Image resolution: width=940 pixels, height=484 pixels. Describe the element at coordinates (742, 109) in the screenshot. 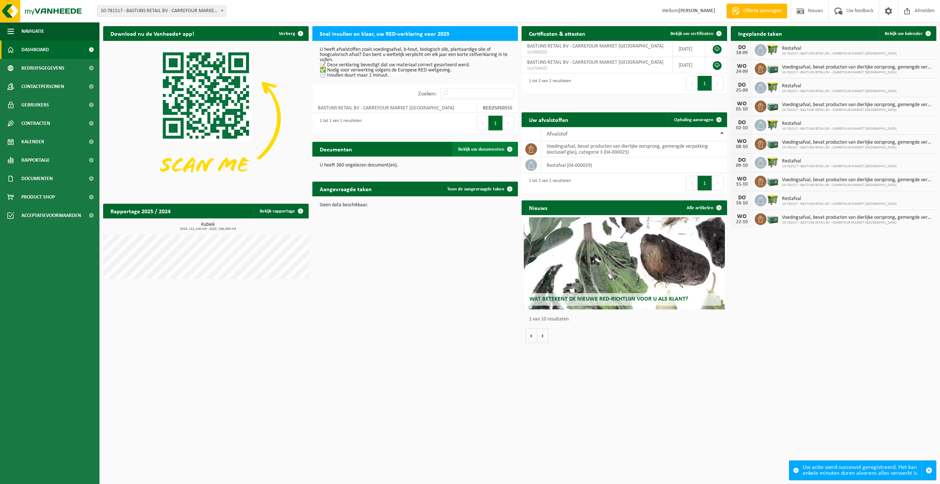

I see `div: 01-10` at that location.